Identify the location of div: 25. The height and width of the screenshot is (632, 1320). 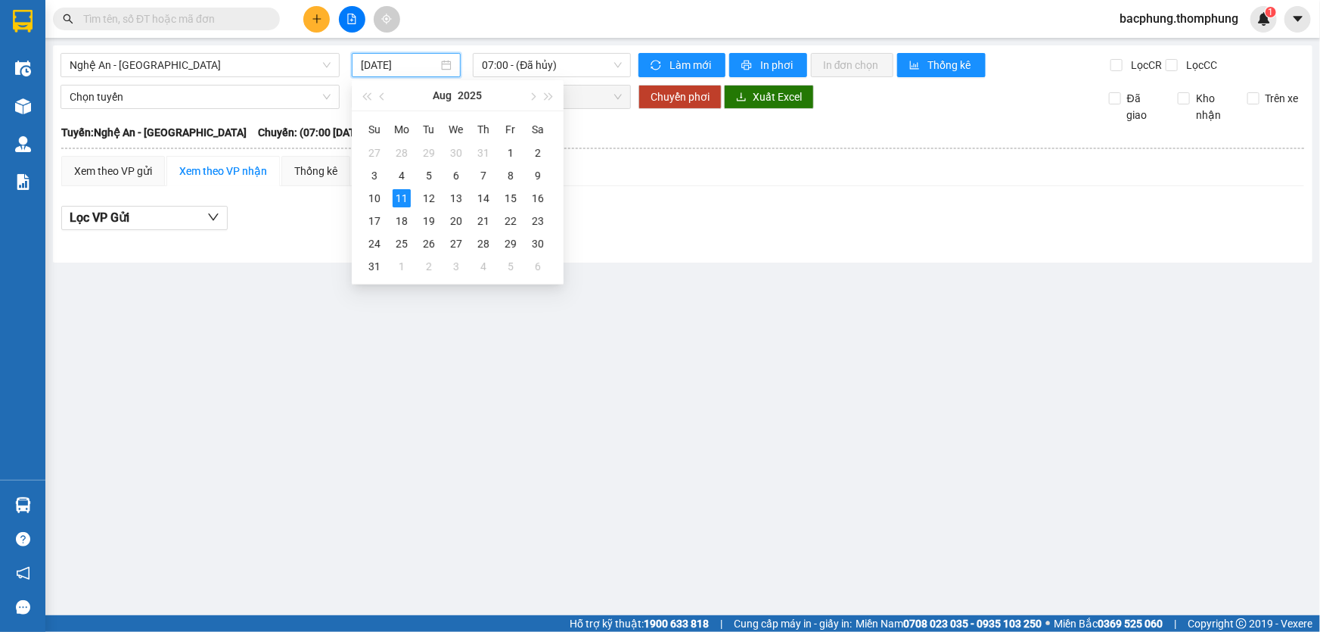
(402, 244).